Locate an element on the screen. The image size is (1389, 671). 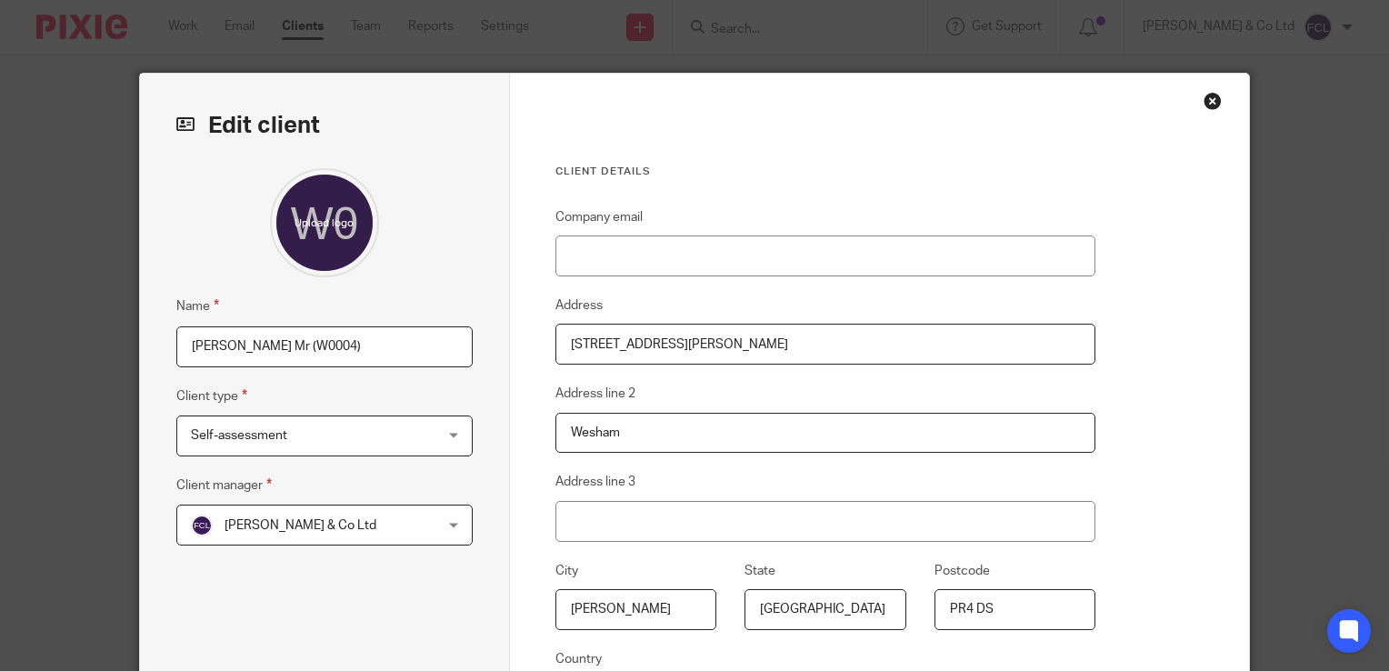
label: Company email is located at coordinates (599, 217).